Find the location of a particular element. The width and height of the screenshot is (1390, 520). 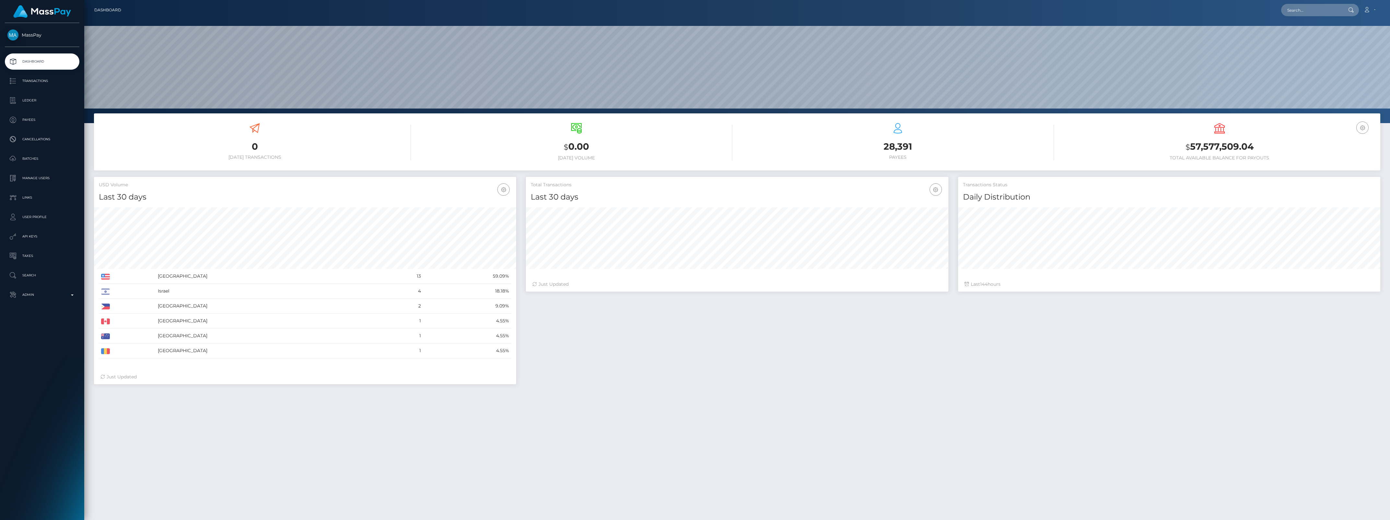

a: Links is located at coordinates (42, 198).